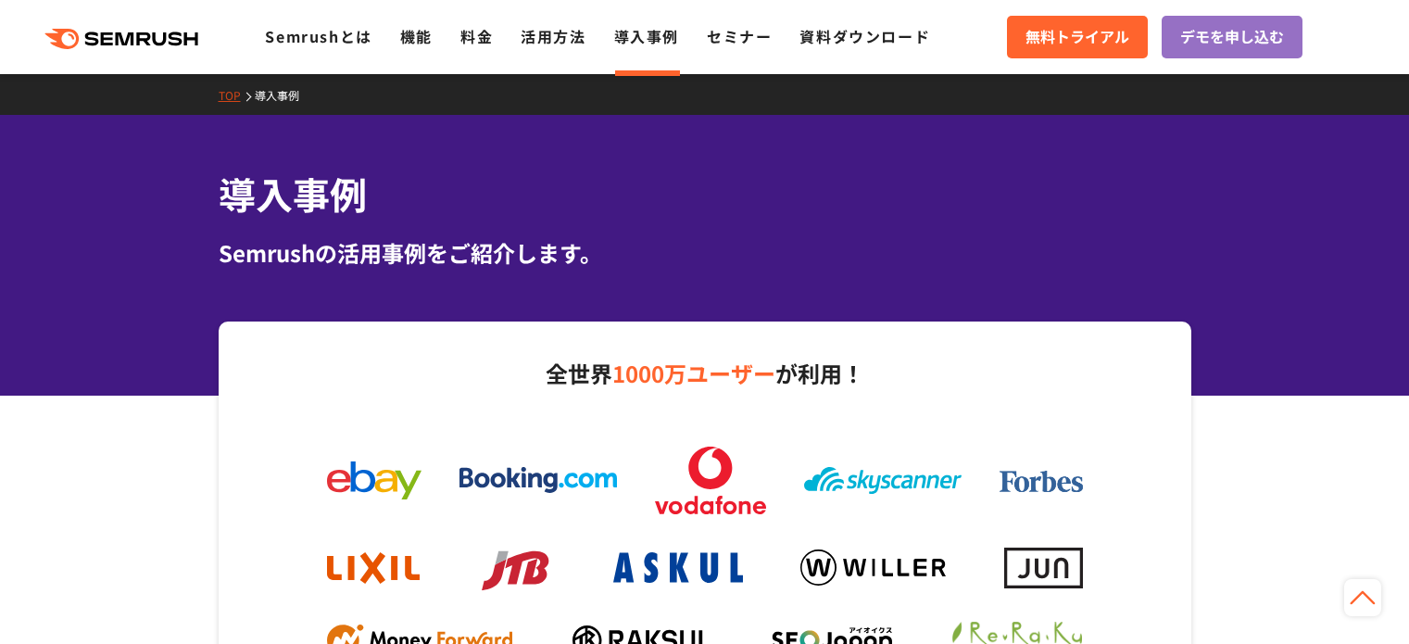  What do you see at coordinates (516, 568) in the screenshot?
I see `img: jtb` at bounding box center [516, 568].